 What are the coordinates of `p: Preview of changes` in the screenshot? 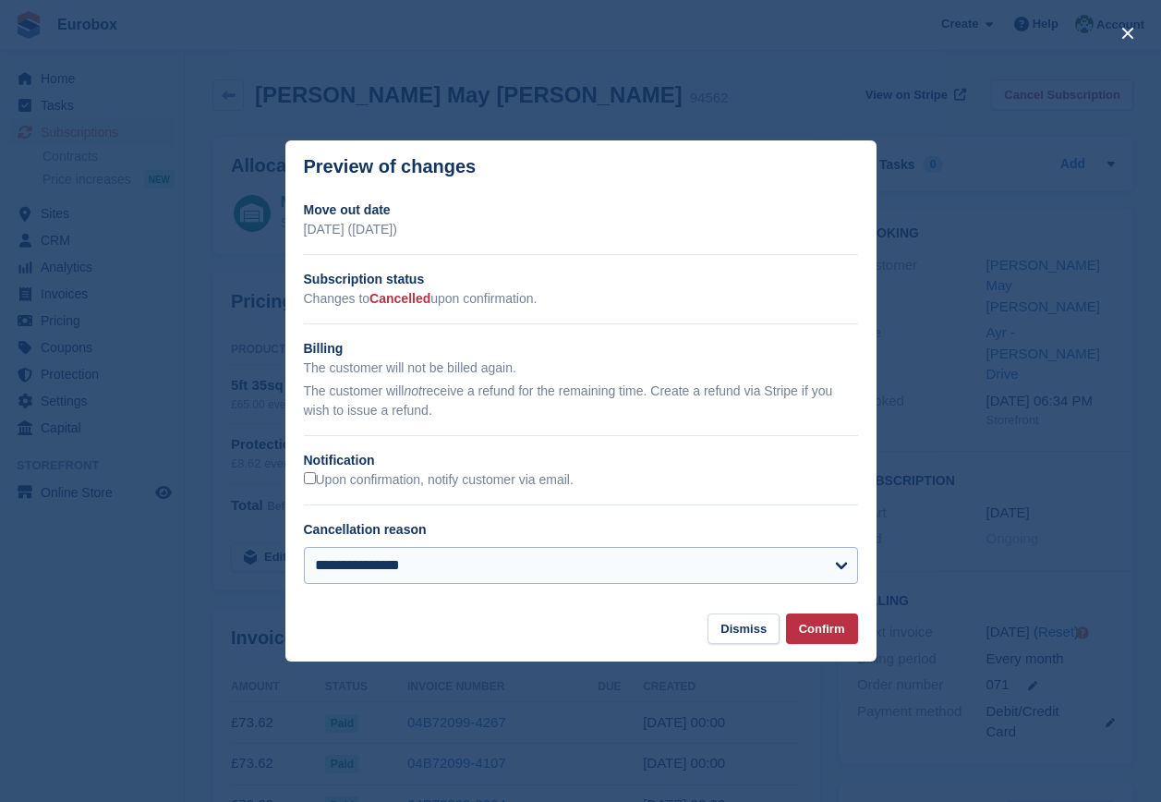 It's located at (390, 166).